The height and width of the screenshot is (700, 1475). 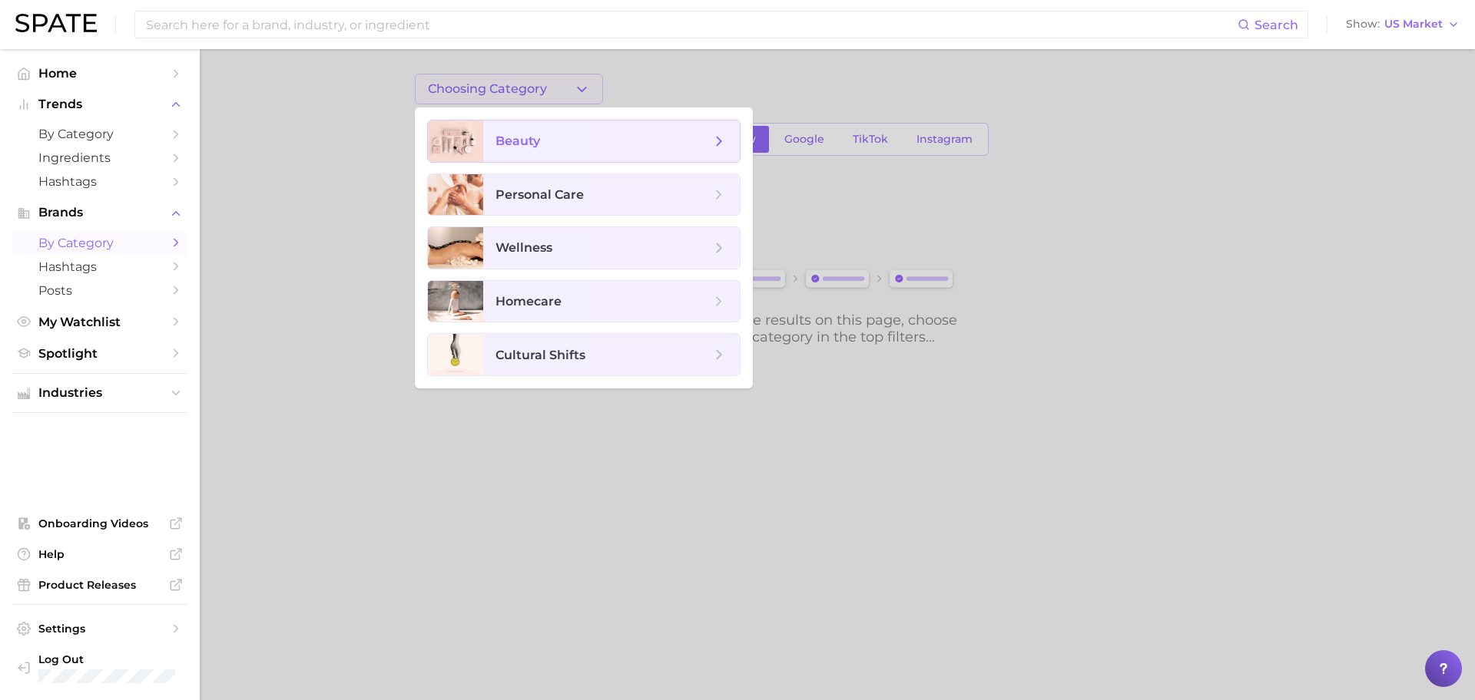 I want to click on span: Show, so click(x=1362, y=24).